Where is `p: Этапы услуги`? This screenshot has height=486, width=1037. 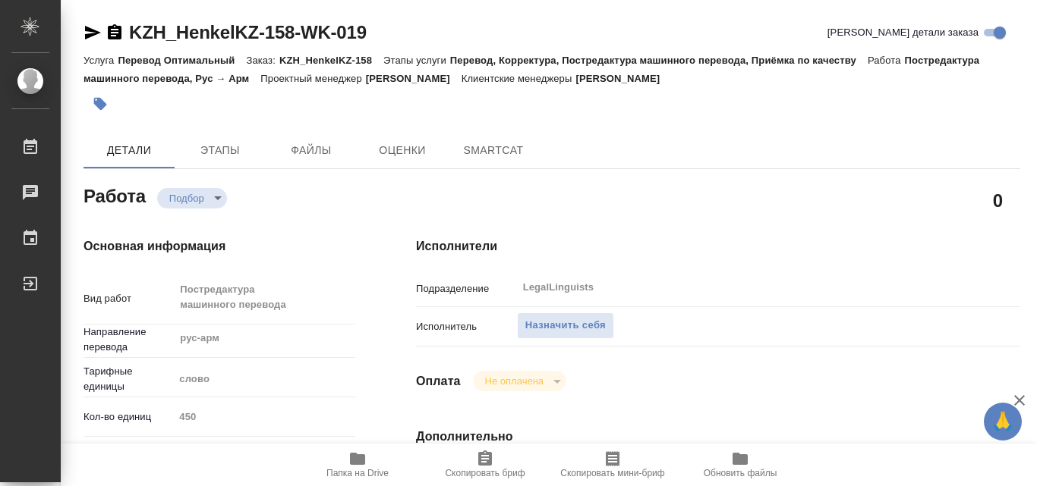 p: Этапы услуги is located at coordinates (417, 60).